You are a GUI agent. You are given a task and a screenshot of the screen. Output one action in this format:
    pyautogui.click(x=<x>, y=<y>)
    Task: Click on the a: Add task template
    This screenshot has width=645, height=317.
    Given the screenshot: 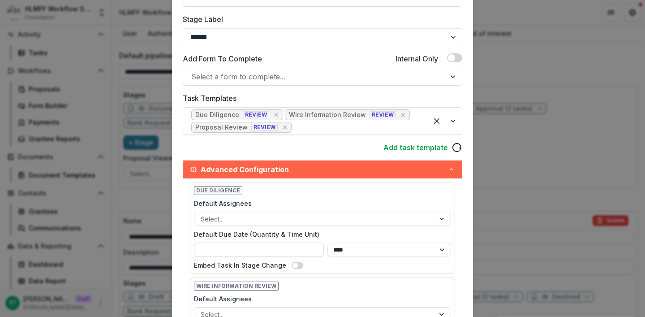 What is the action you would take?
    pyautogui.click(x=416, y=147)
    